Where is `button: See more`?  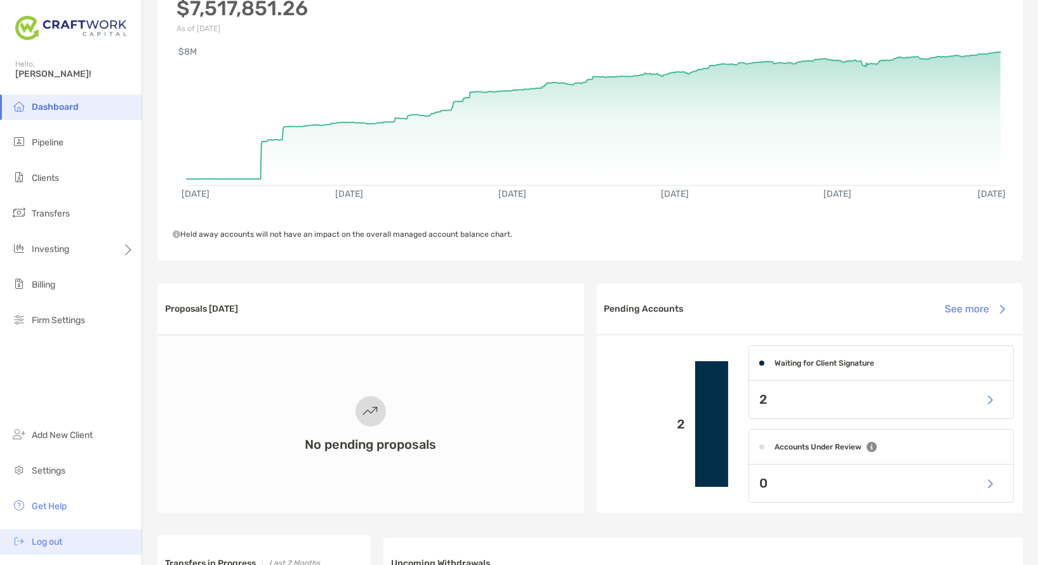
button: See more is located at coordinates (975, 309).